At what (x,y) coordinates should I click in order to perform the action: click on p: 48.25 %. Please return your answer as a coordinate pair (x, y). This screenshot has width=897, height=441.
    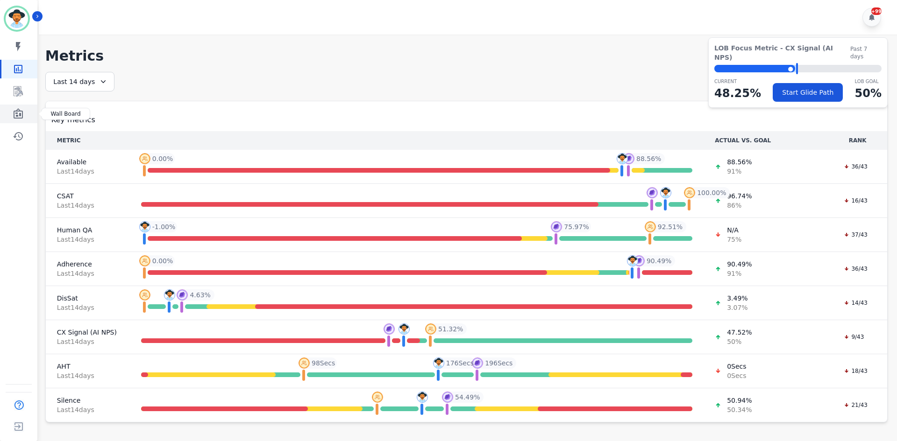
    Looking at the image, I should click on (738, 93).